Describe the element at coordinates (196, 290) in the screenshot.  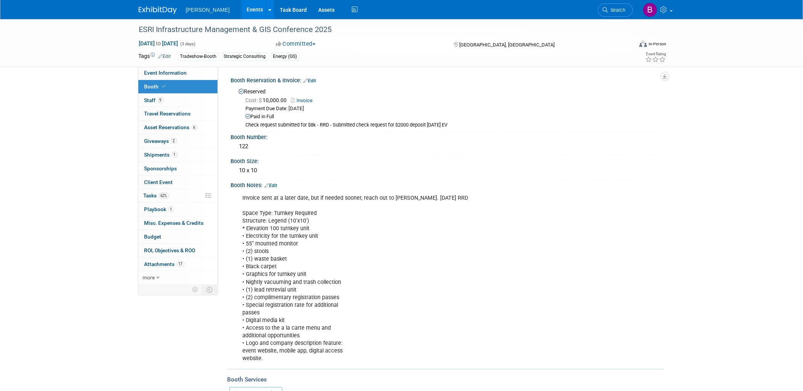
I see `td: Personalize Event Tab Strip` at that location.